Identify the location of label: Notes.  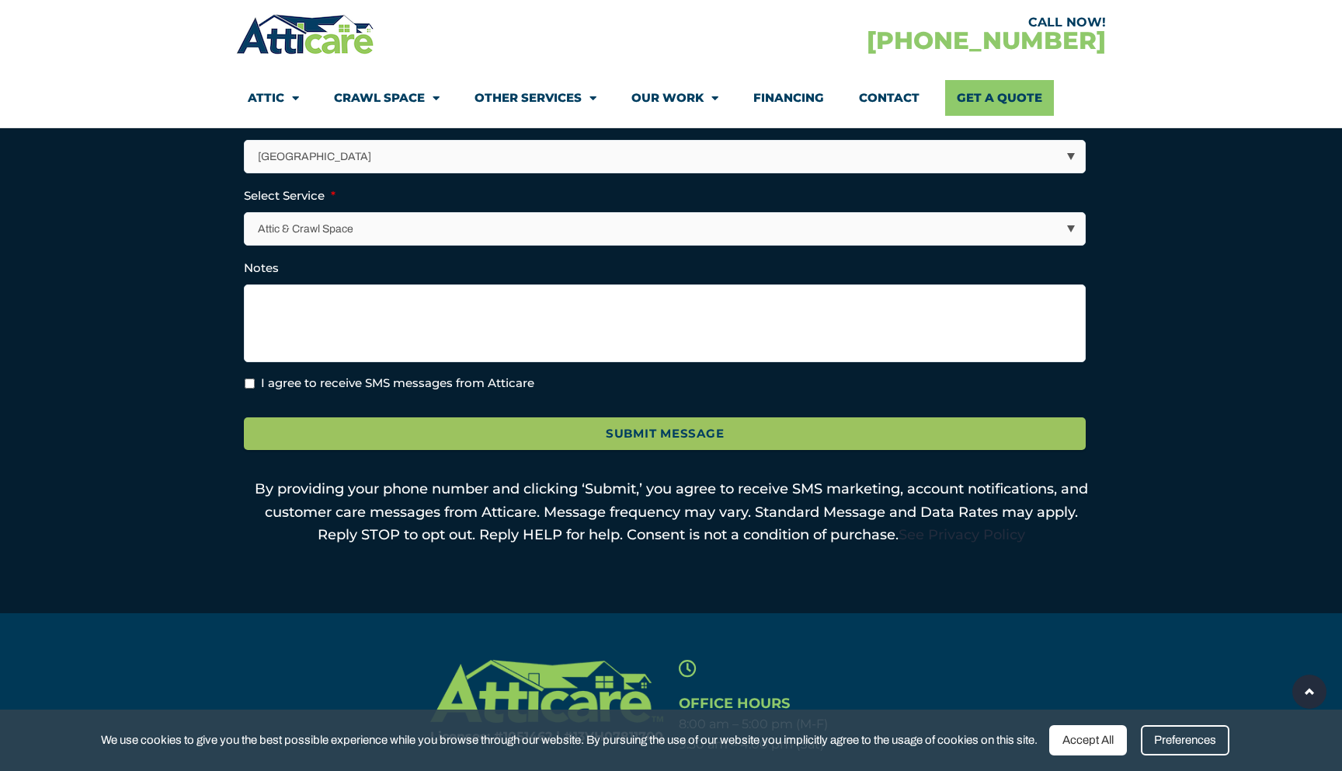
(261, 268).